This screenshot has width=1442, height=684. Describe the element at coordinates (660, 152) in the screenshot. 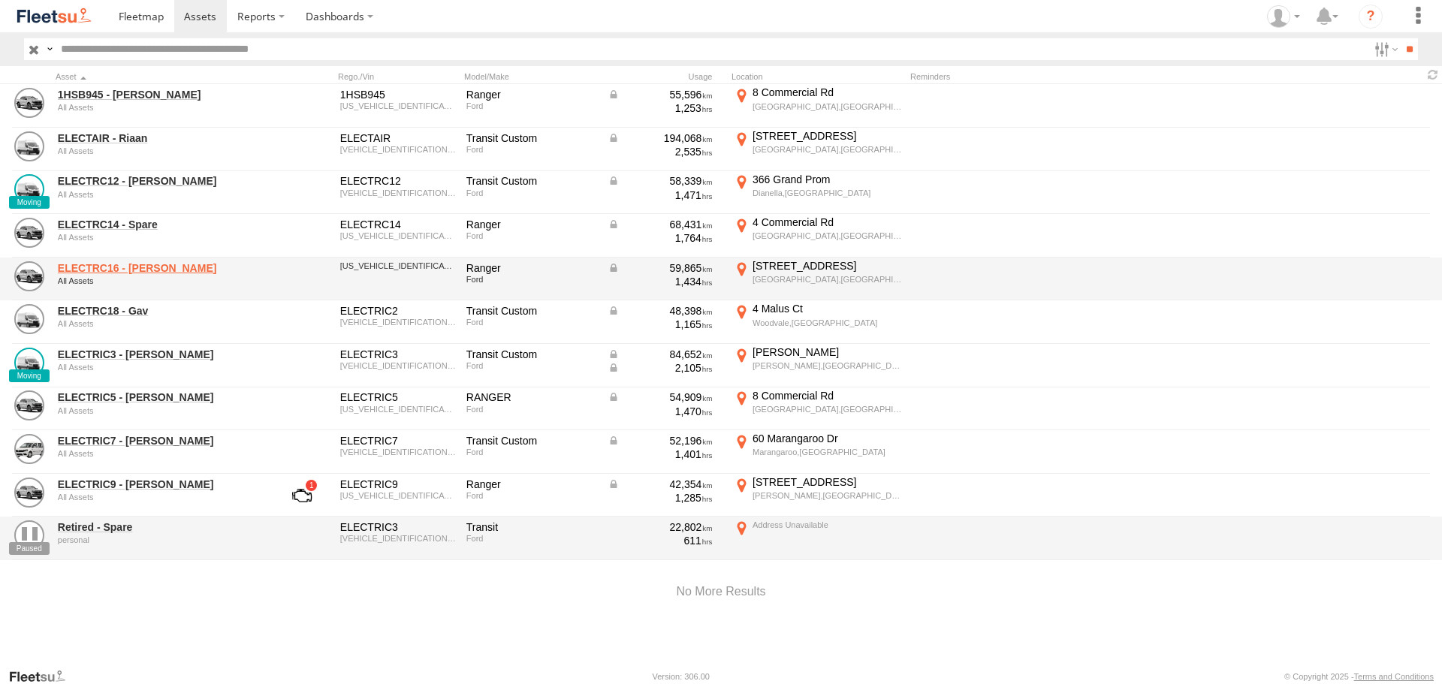

I see `div: 2,535` at that location.